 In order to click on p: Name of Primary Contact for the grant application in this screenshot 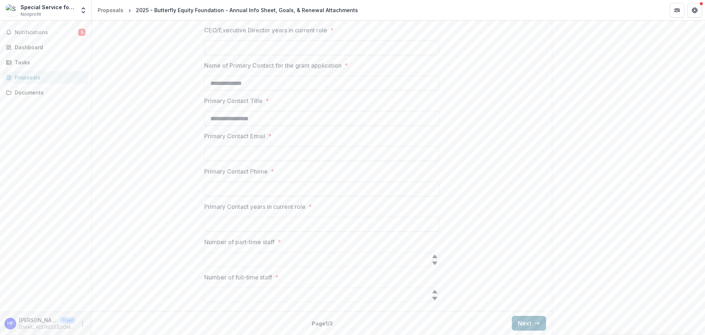, I will do `click(273, 65)`.